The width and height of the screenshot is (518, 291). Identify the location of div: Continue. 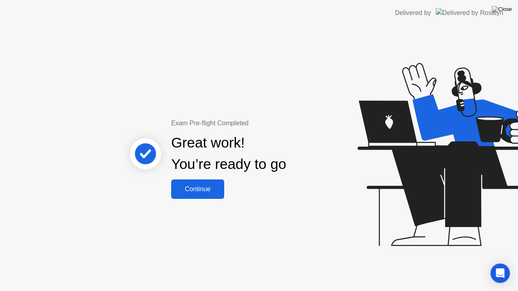
(197, 189).